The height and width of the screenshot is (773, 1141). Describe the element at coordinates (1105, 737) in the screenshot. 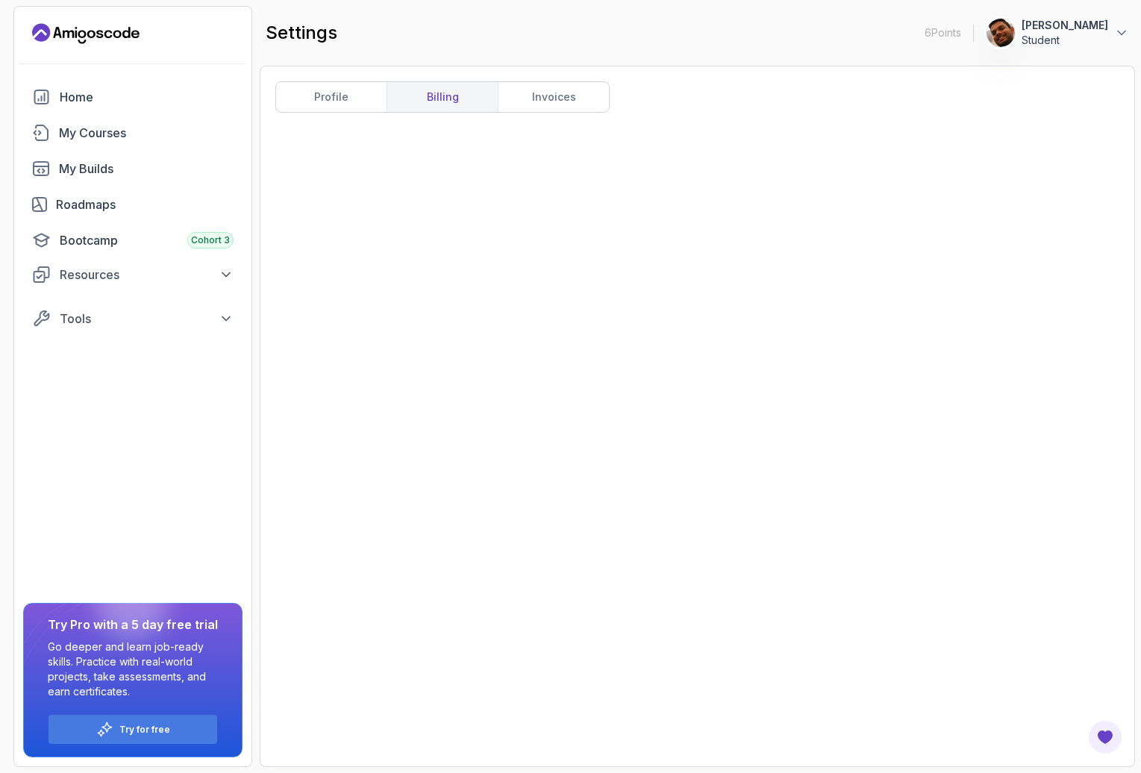

I see `button: Open Feedback Button` at that location.